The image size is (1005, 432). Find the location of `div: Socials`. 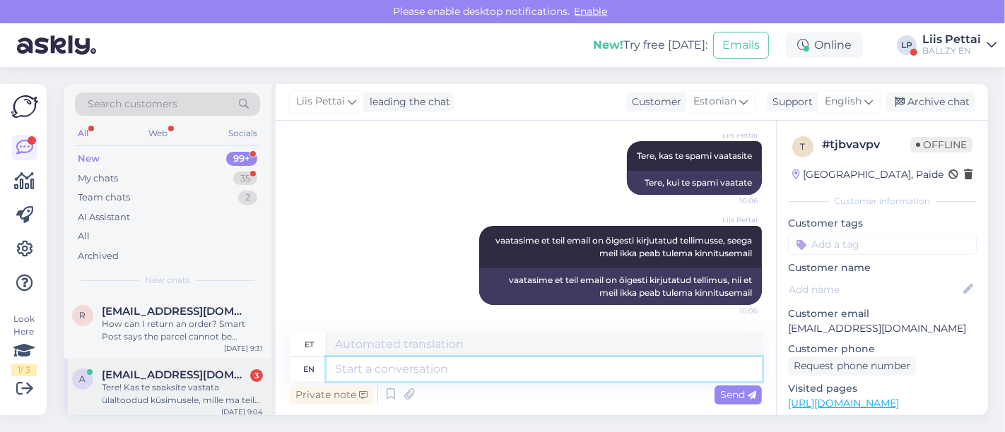

div: Socials is located at coordinates (242, 134).